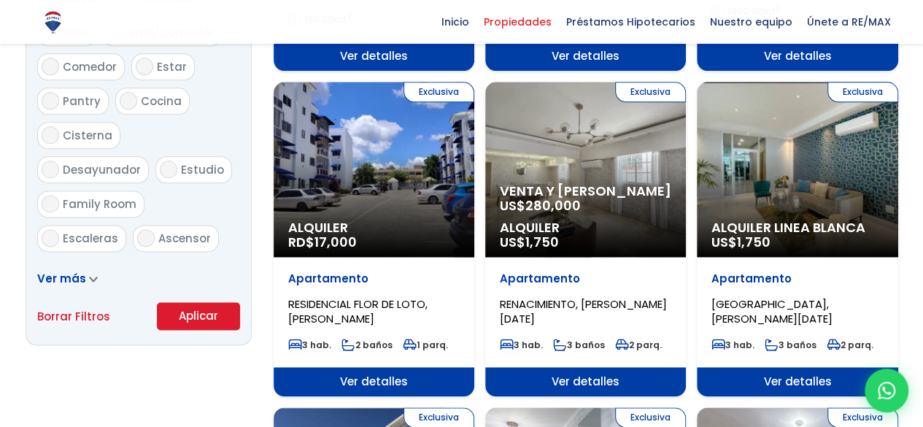  I want to click on button: Aplicar, so click(198, 316).